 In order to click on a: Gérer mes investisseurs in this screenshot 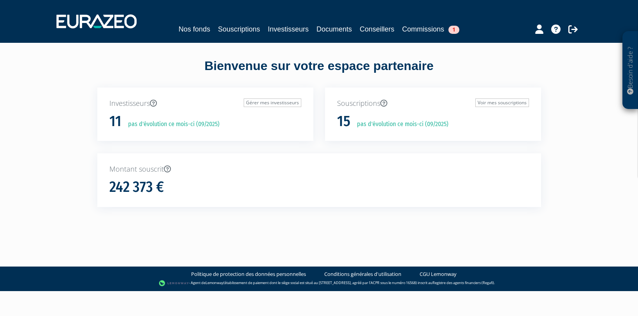, I will do `click(272, 103)`.